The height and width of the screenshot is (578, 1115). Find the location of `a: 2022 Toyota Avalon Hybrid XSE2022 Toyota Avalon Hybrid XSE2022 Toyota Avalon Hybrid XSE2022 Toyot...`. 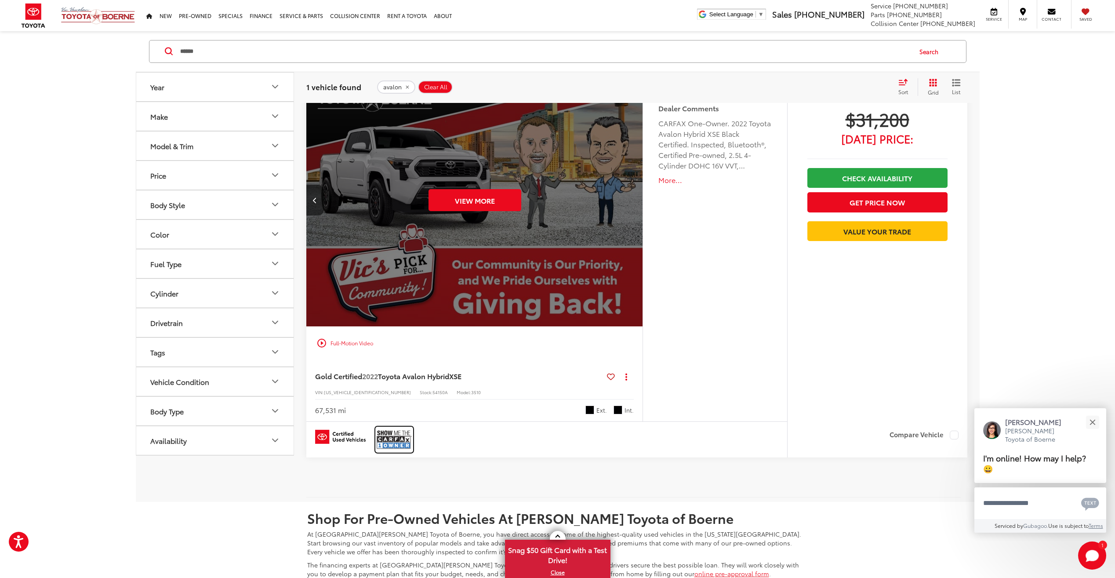

a: 2022 Toyota Avalon Hybrid XSE2022 Toyota Avalon Hybrid XSE2022 Toyota Avalon Hybrid XSE2022 Toyot... is located at coordinates (475, 200).